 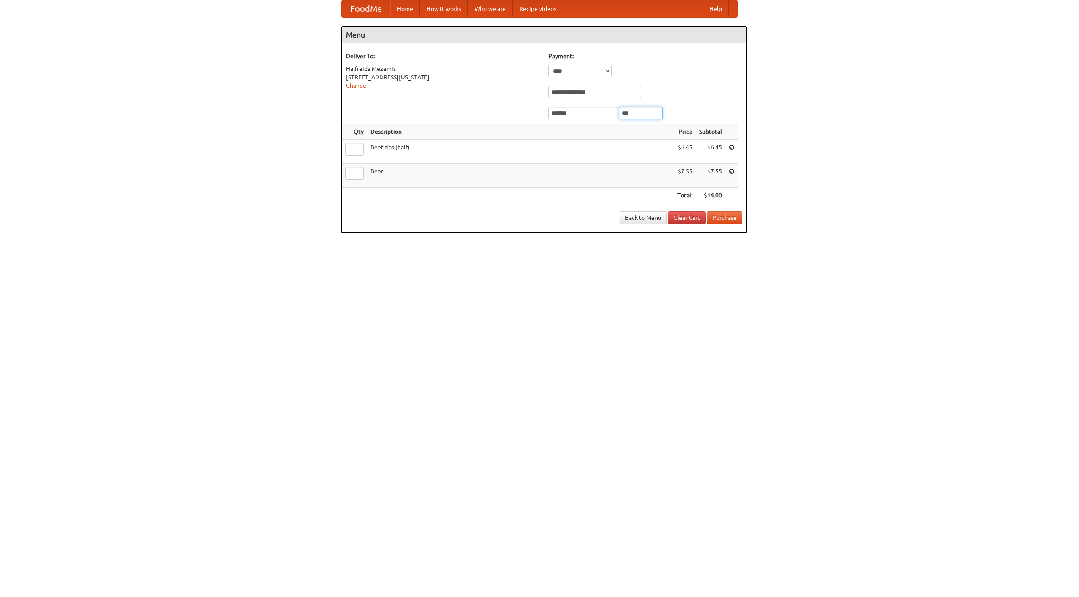 What do you see at coordinates (405, 9) in the screenshot?
I see `a: Home` at bounding box center [405, 9].